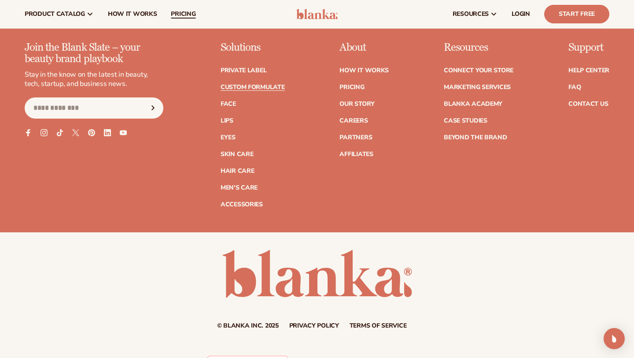 This screenshot has width=634, height=358. Describe the element at coordinates (317, 14) in the screenshot. I see `a: logo` at that location.